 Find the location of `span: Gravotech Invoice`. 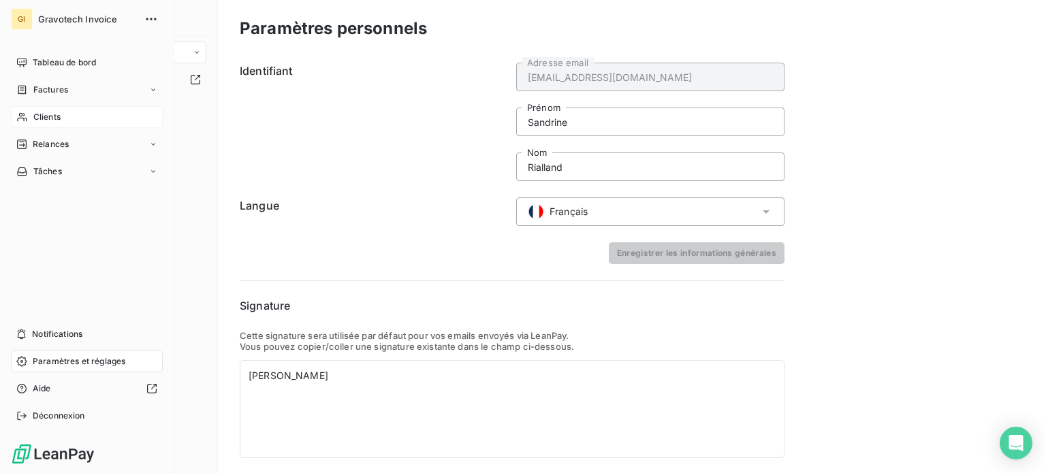

span: Gravotech Invoice is located at coordinates (87, 19).